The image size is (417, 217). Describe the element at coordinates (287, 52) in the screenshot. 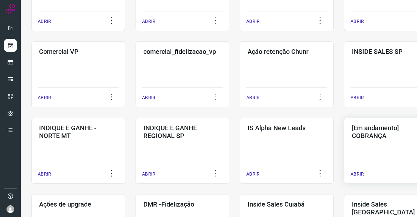

I see `h3: Ação retenção Chunr` at that location.